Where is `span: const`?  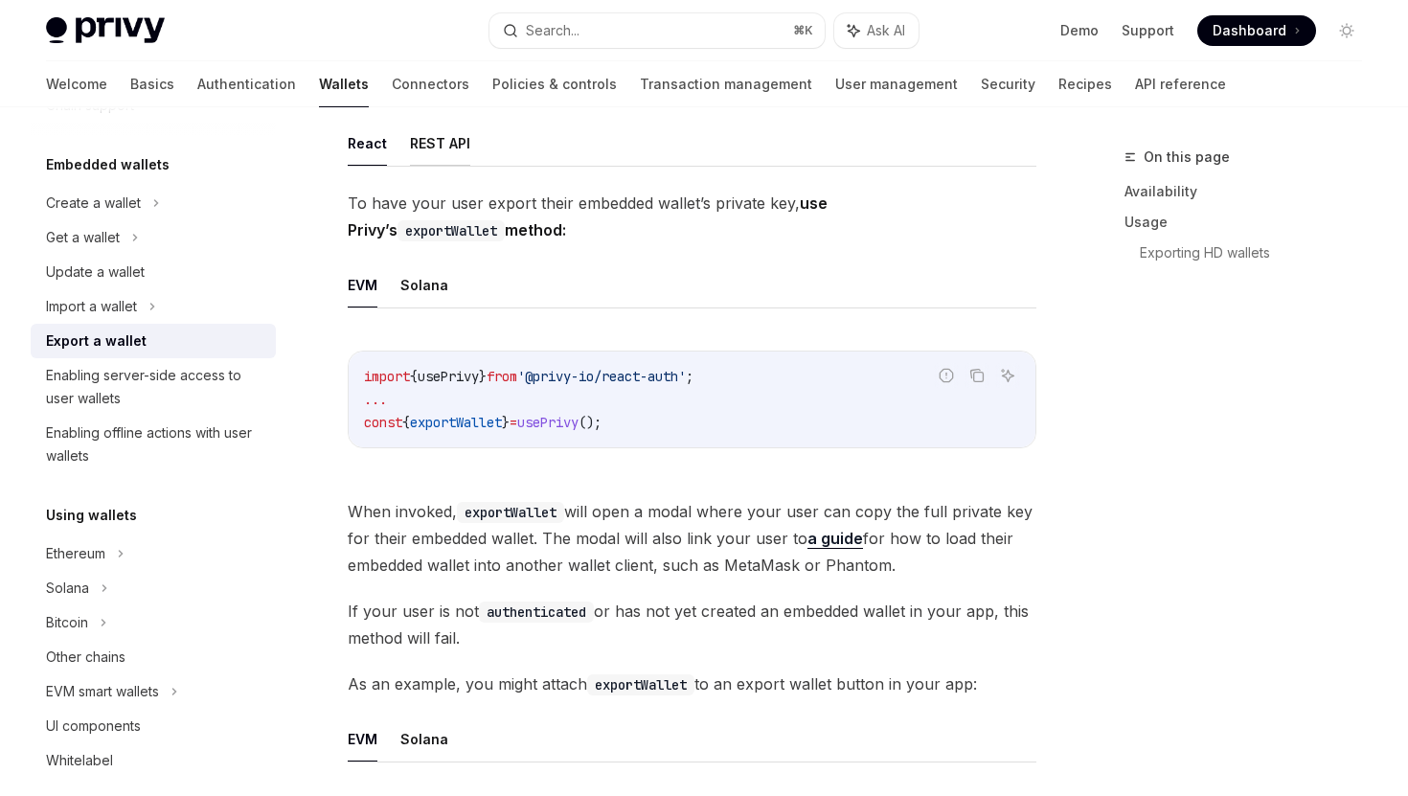 span: const is located at coordinates (383, 422).